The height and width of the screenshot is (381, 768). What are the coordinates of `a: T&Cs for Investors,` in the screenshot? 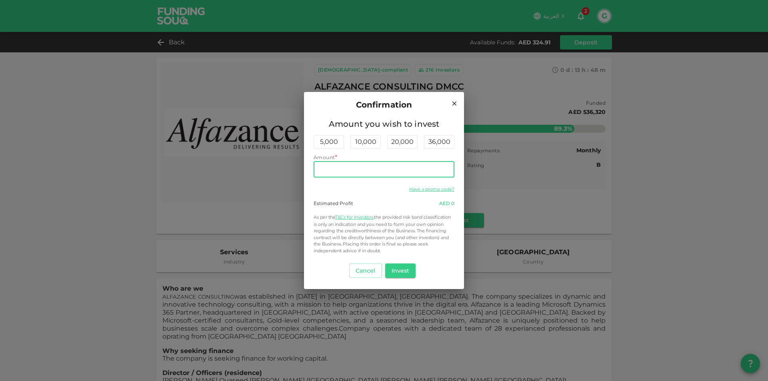 It's located at (354, 217).